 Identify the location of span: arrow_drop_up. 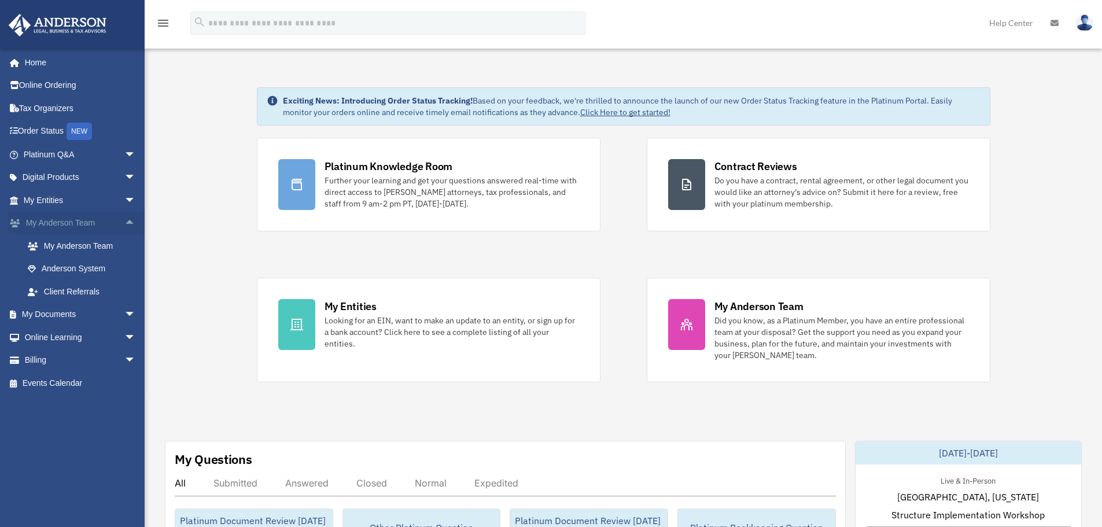
(136, 223).